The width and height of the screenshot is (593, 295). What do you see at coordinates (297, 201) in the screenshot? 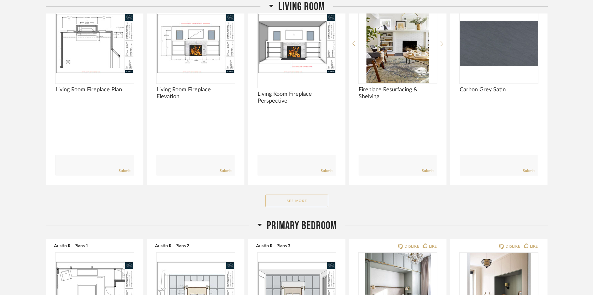
I see `button: See More` at bounding box center [297, 201].